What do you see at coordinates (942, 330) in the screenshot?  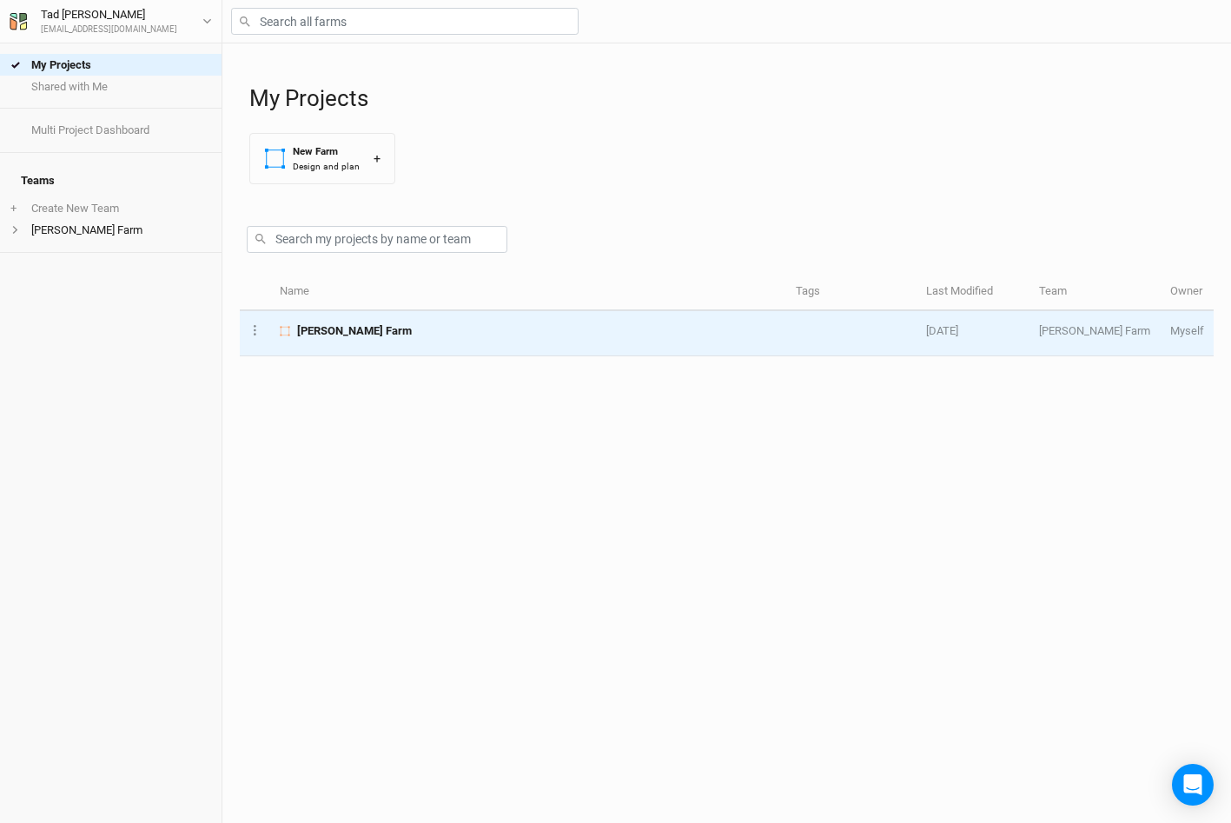 I see `span: Aug 27, 2025 11:46 AM` at bounding box center [942, 330].